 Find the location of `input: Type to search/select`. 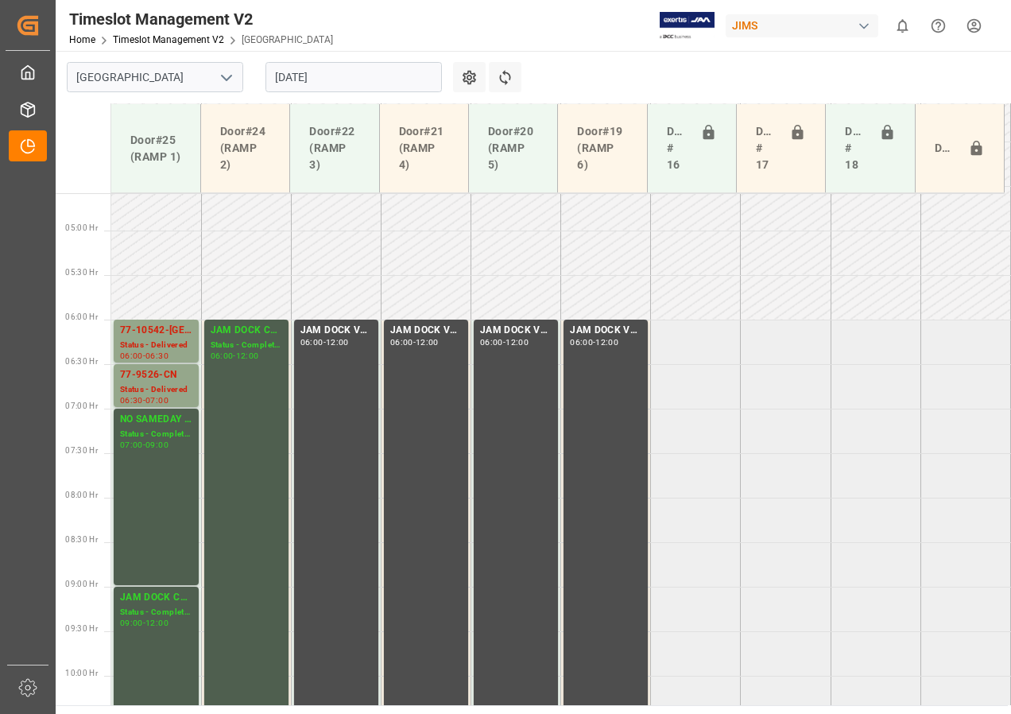

input: Type to search/select is located at coordinates (155, 77).